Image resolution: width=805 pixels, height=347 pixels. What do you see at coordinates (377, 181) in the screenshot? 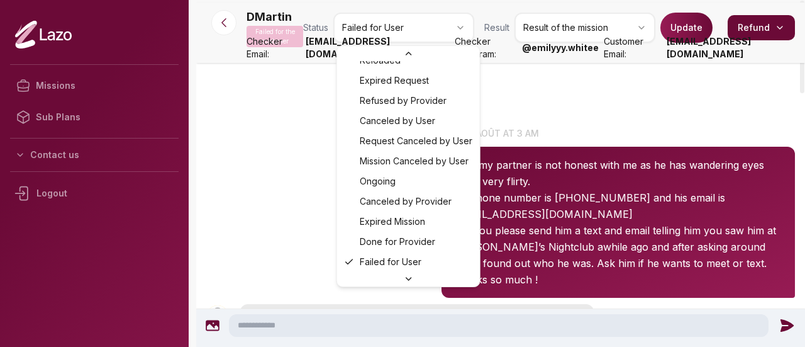
I see `span: Ongoing` at bounding box center [377, 181].